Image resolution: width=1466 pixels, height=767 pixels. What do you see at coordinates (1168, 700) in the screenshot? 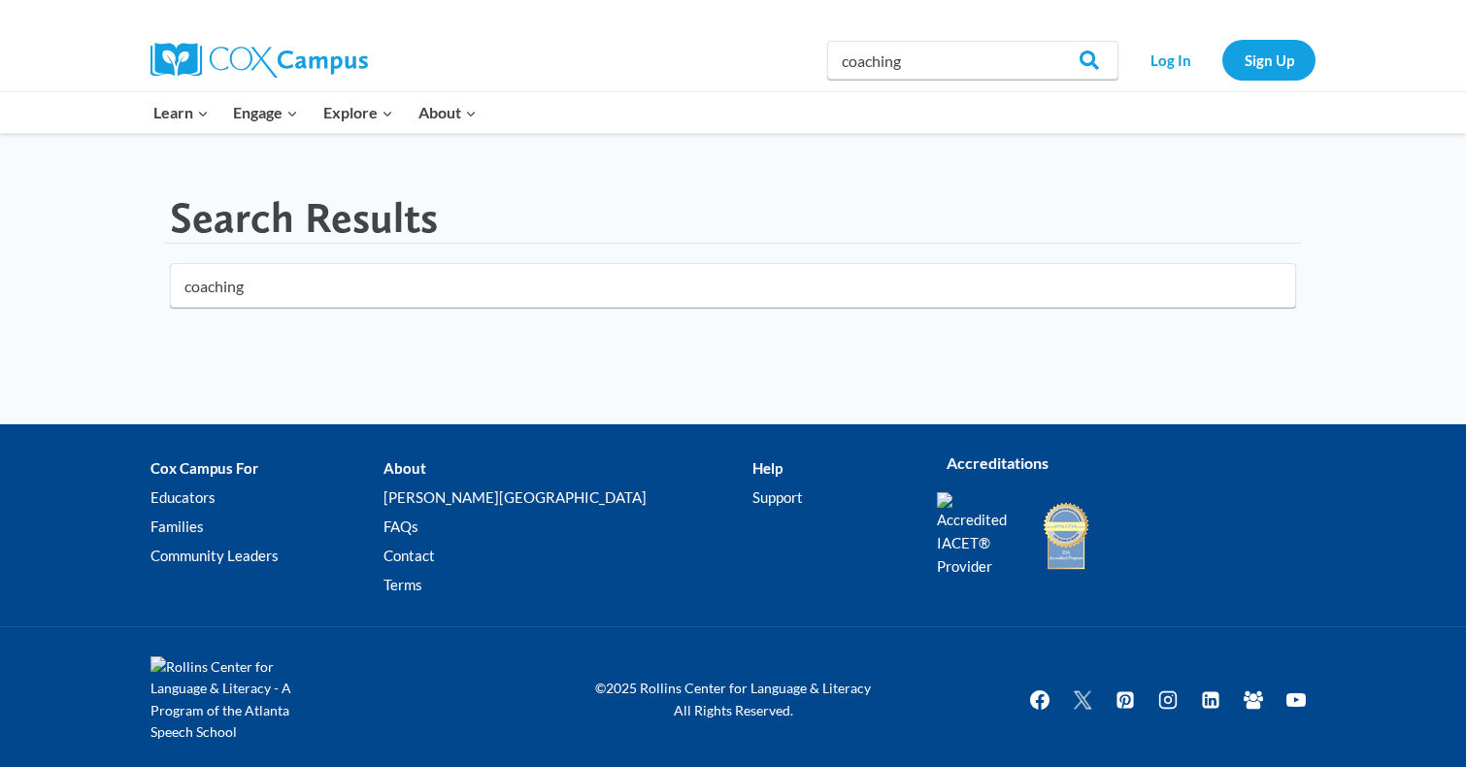
I see `a: Instagram` at bounding box center [1168, 700].